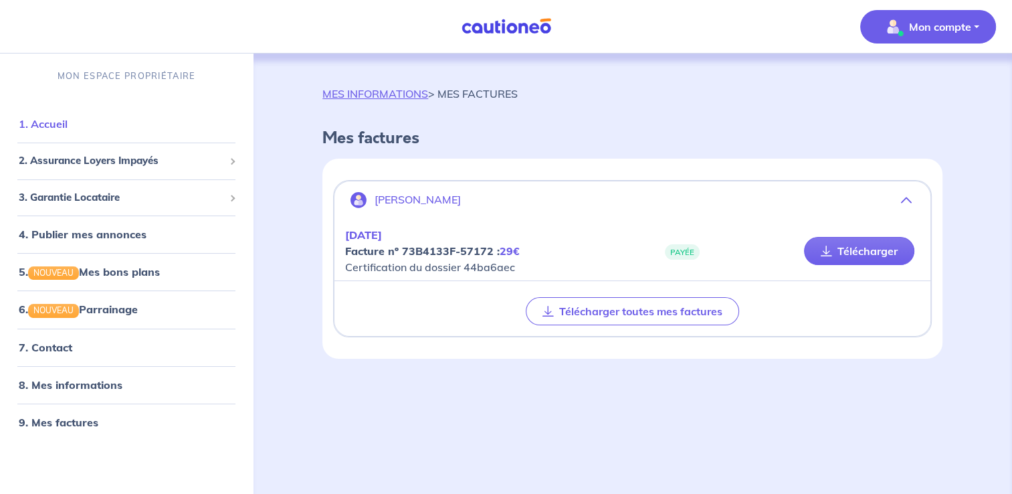 The width and height of the screenshot is (1012, 494). I want to click on a: 9. Mes factures, so click(58, 422).